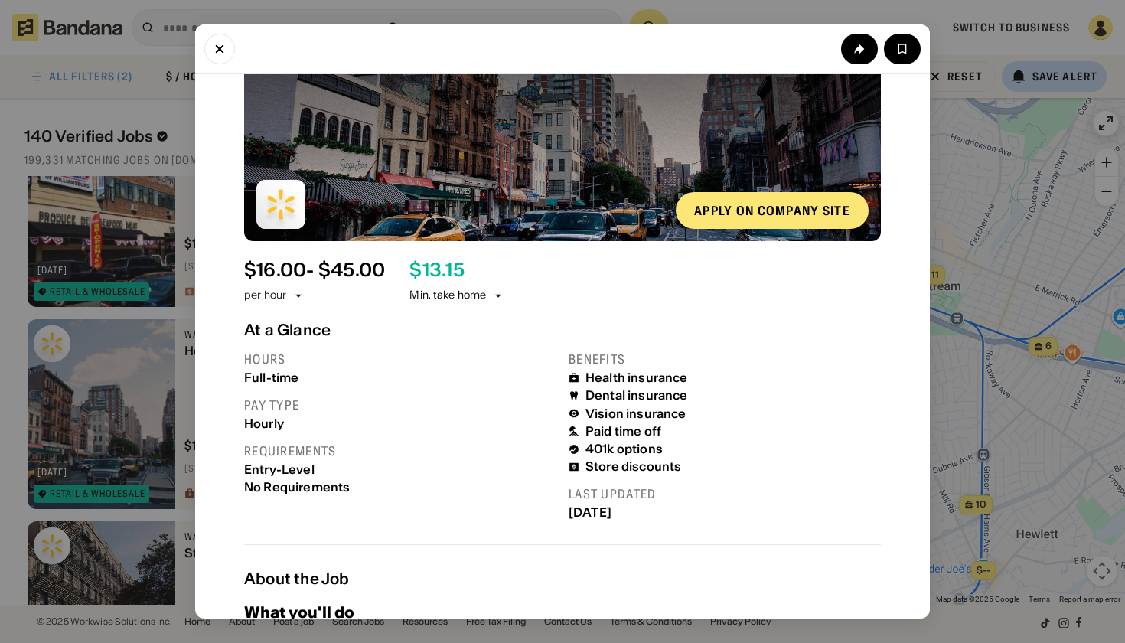 Image resolution: width=1125 pixels, height=643 pixels. I want to click on div: 401k options, so click(624, 449).